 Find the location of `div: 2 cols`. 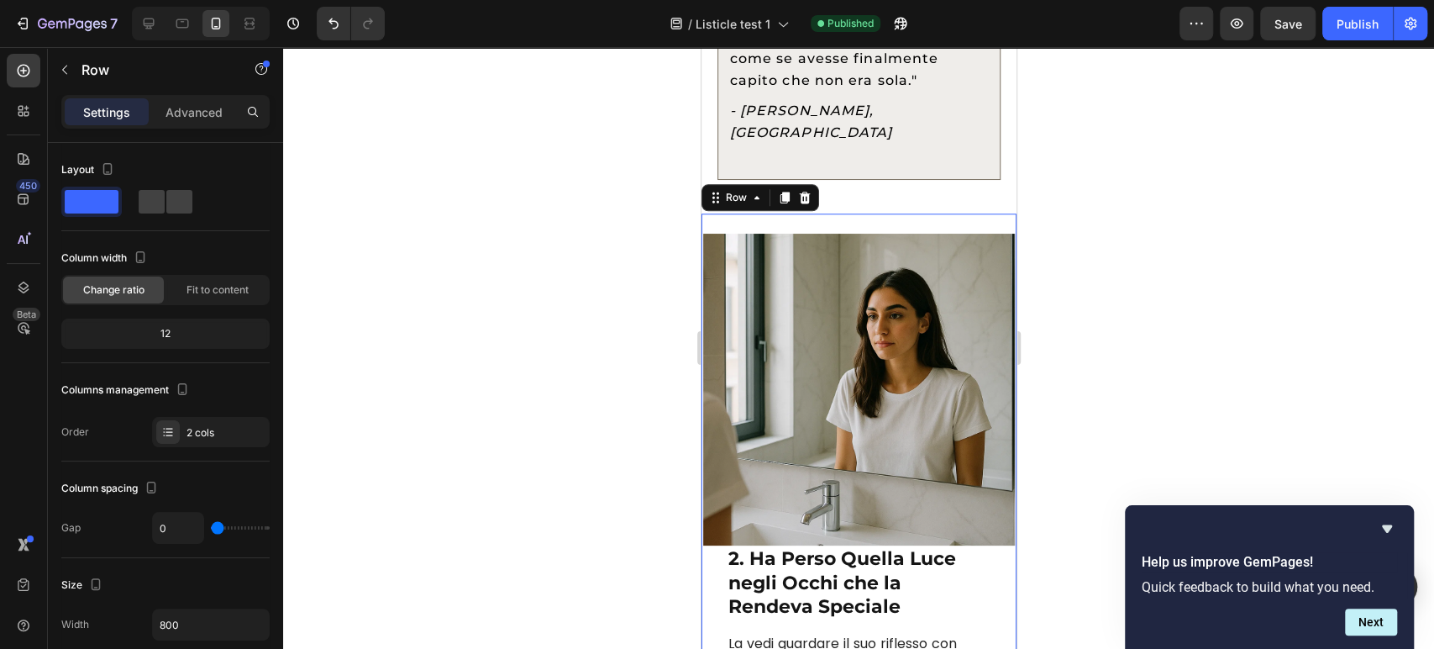

div: 2 cols is located at coordinates (226, 433).